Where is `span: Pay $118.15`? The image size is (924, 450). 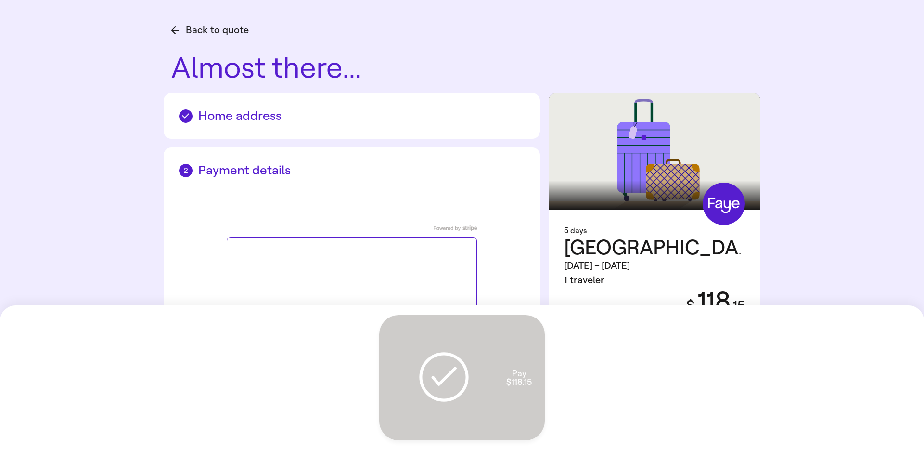
span: Pay $118.15 is located at coordinates (462, 377).